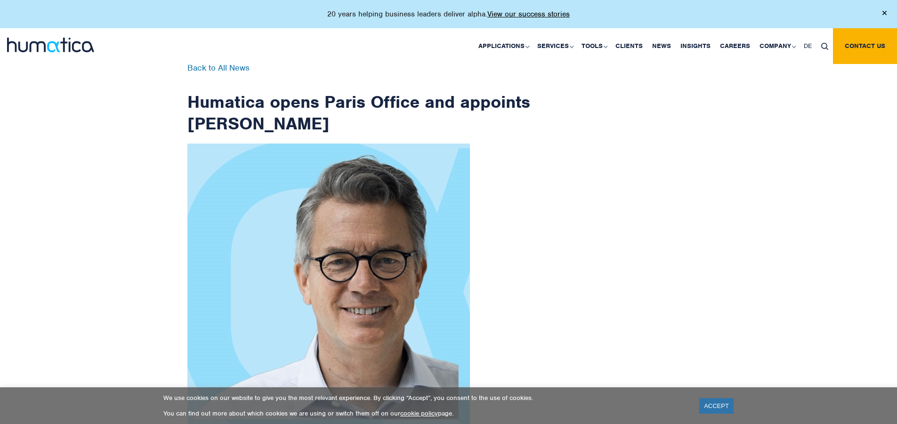 The height and width of the screenshot is (424, 897). I want to click on a: Tools, so click(594, 46).